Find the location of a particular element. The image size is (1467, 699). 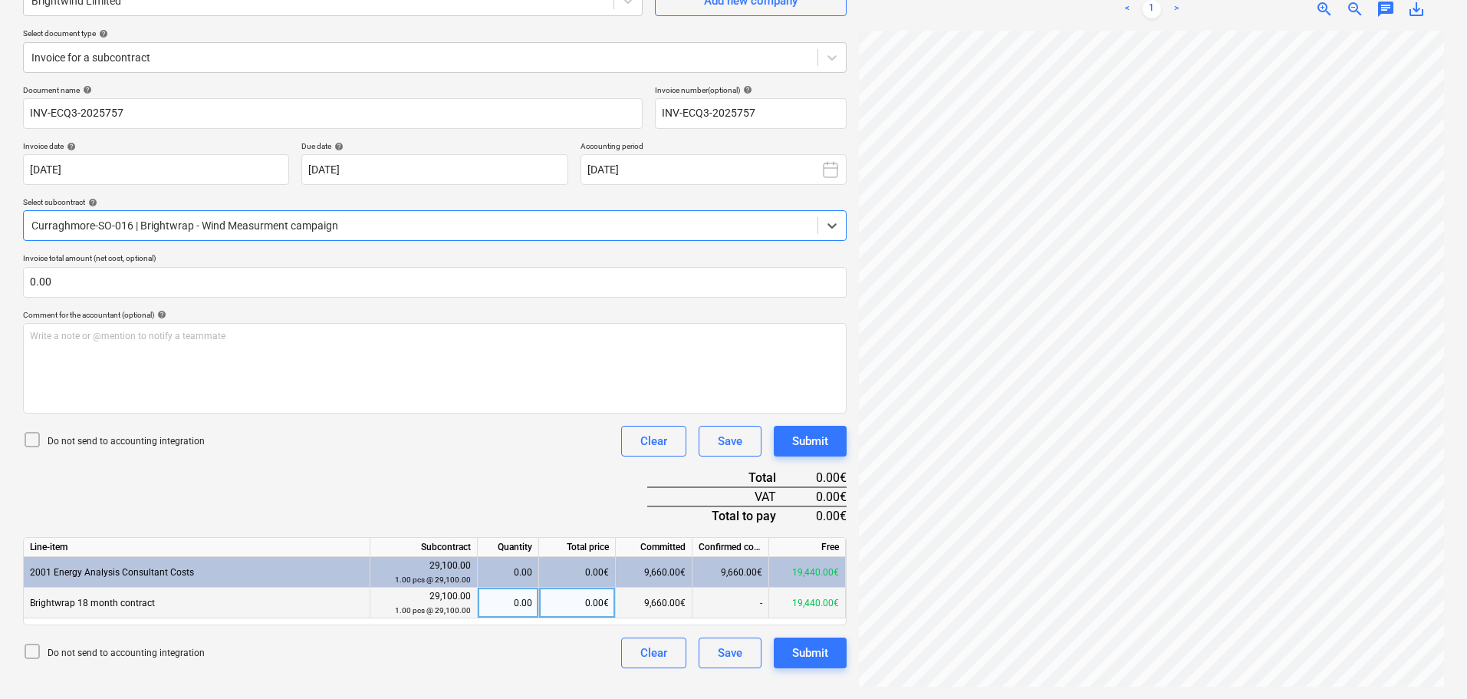

div: Committed is located at coordinates (654, 547).